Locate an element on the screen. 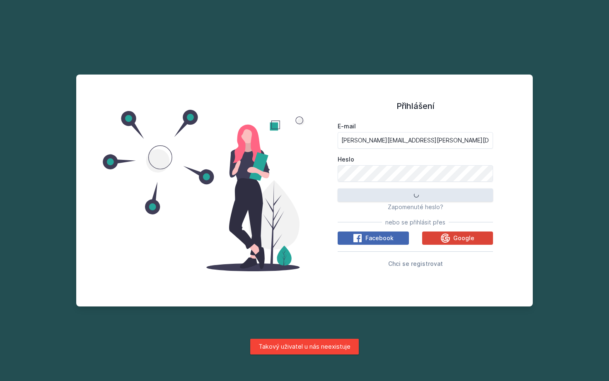 Image resolution: width=609 pixels, height=381 pixels. span: nebo se přihlásit přes is located at coordinates (415, 222).